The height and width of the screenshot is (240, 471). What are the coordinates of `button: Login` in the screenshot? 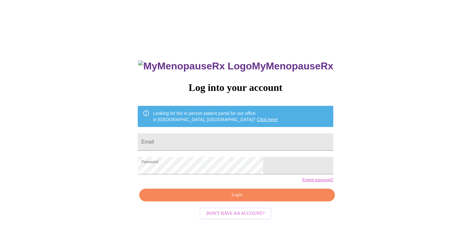 It's located at (237, 195).